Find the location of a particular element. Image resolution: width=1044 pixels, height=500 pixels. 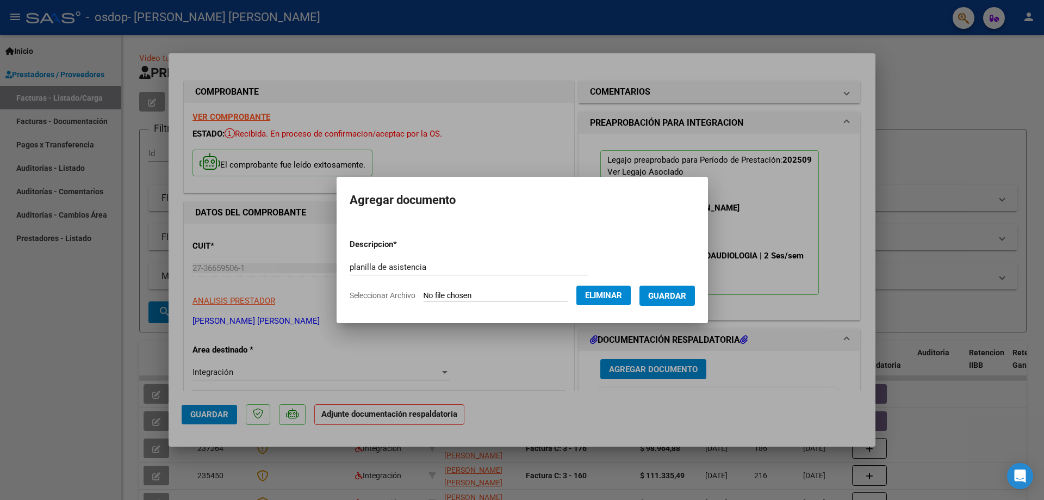

p: Descripcion is located at coordinates (401, 244).